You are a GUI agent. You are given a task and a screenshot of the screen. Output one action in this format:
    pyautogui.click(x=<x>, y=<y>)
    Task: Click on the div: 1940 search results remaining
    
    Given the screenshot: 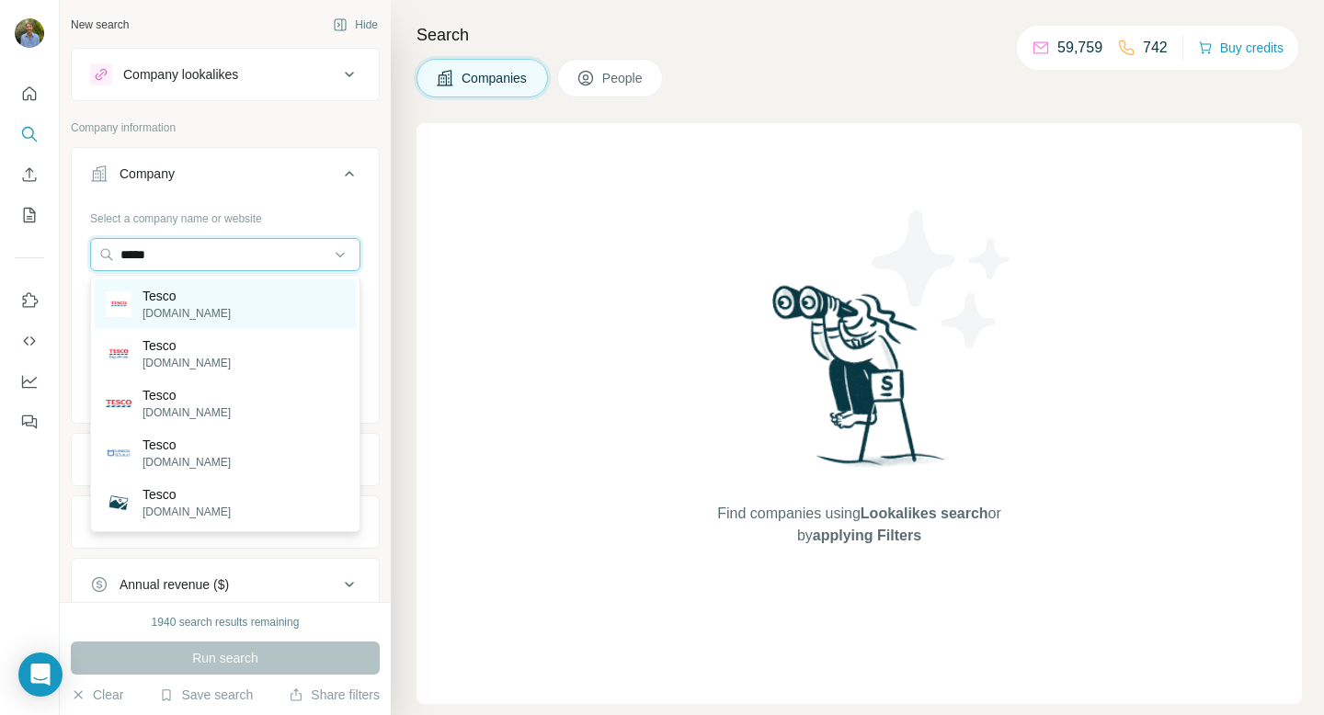 What is the action you would take?
    pyautogui.click(x=225, y=623)
    